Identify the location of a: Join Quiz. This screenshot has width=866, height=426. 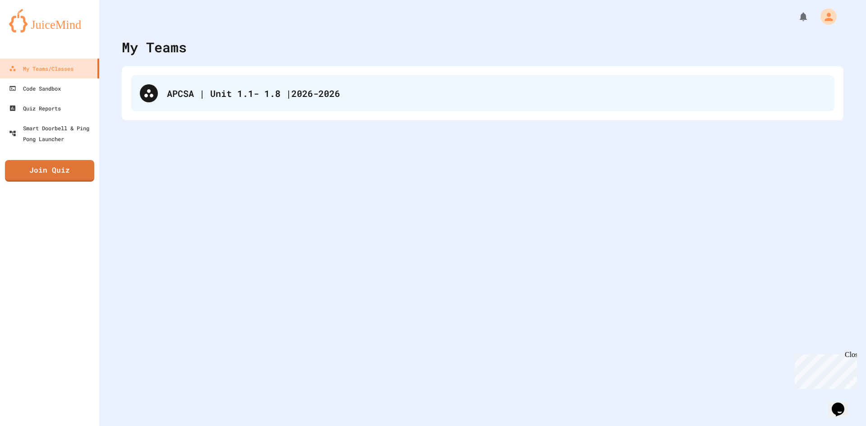
(50, 171).